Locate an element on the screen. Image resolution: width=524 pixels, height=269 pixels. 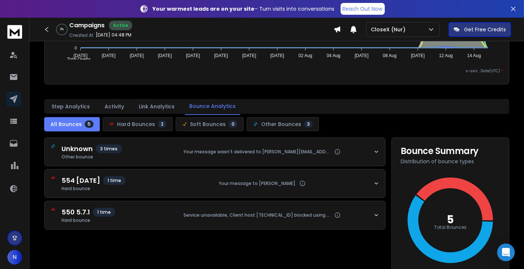
span: Other bounce is located at coordinates (92, 157).